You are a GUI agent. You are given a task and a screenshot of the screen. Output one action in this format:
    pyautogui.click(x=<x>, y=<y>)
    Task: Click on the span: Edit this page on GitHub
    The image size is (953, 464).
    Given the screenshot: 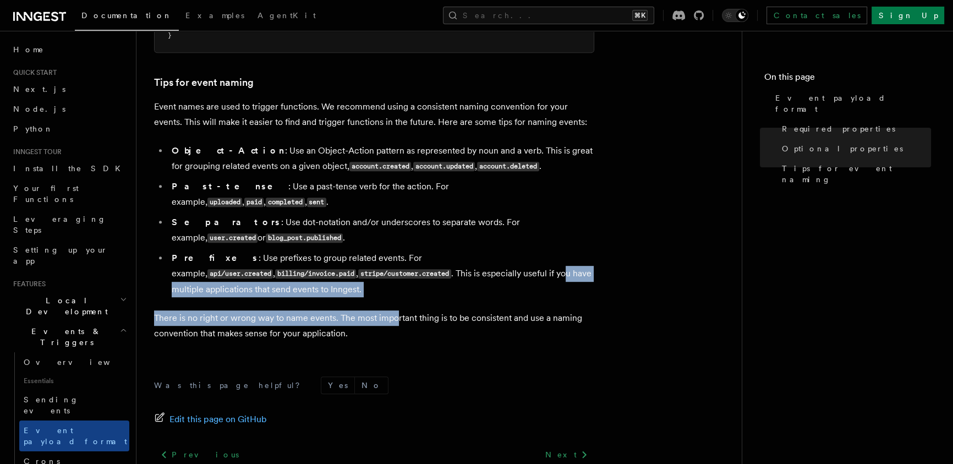 What is the action you would take?
    pyautogui.click(x=218, y=419)
    